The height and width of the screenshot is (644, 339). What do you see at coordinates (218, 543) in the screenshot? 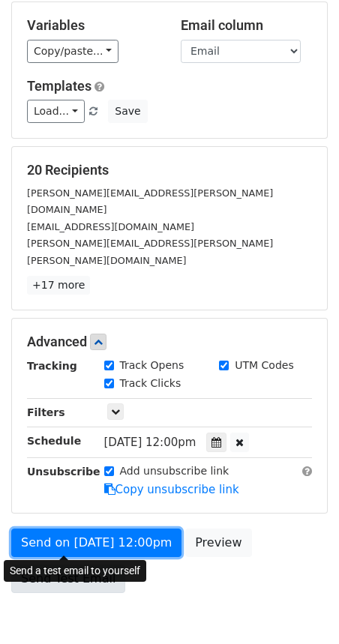
I see `a: Preview` at bounding box center [218, 543].